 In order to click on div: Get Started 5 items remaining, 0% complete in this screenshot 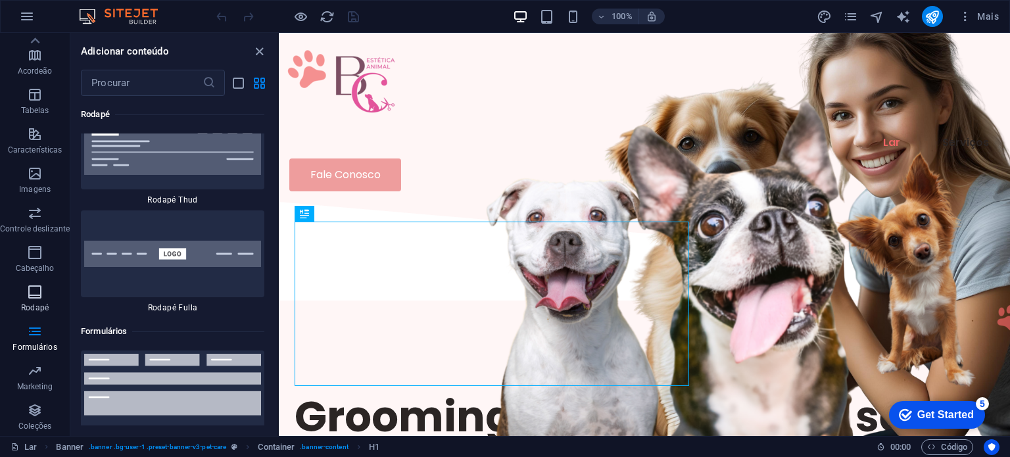, I will do `click(55, 20)`.